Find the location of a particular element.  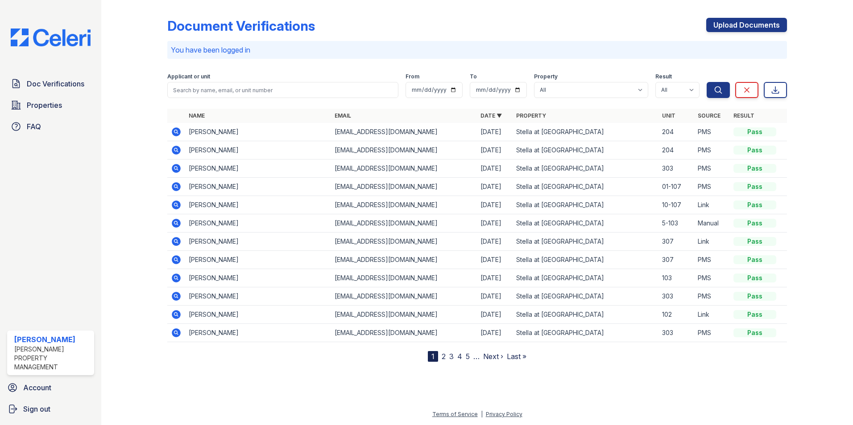

a: Email is located at coordinates (343, 116).